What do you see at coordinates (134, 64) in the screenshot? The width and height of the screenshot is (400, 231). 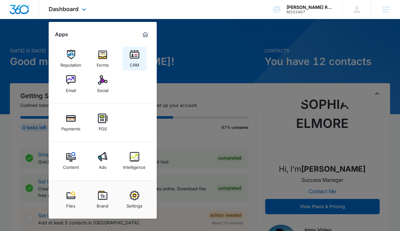 I see `div: CRM` at bounding box center [134, 64].